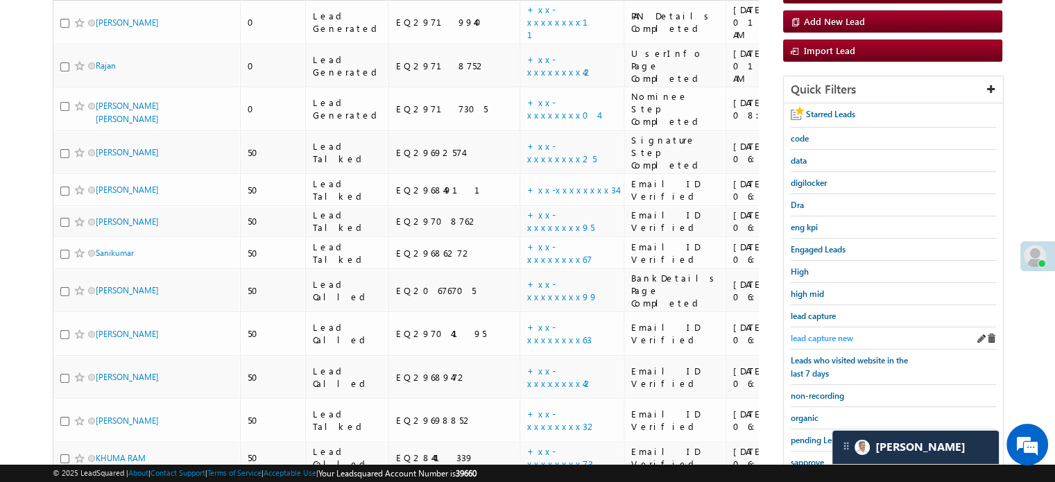 Image resolution: width=1055 pixels, height=482 pixels. Describe the element at coordinates (454, 253) in the screenshot. I see `div: EQ29686272` at that location.